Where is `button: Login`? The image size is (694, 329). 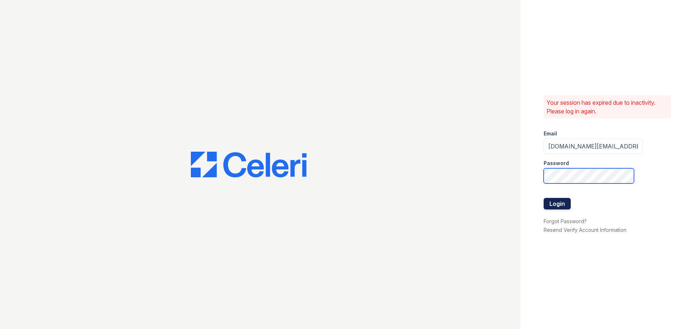 button: Login is located at coordinates (557, 204).